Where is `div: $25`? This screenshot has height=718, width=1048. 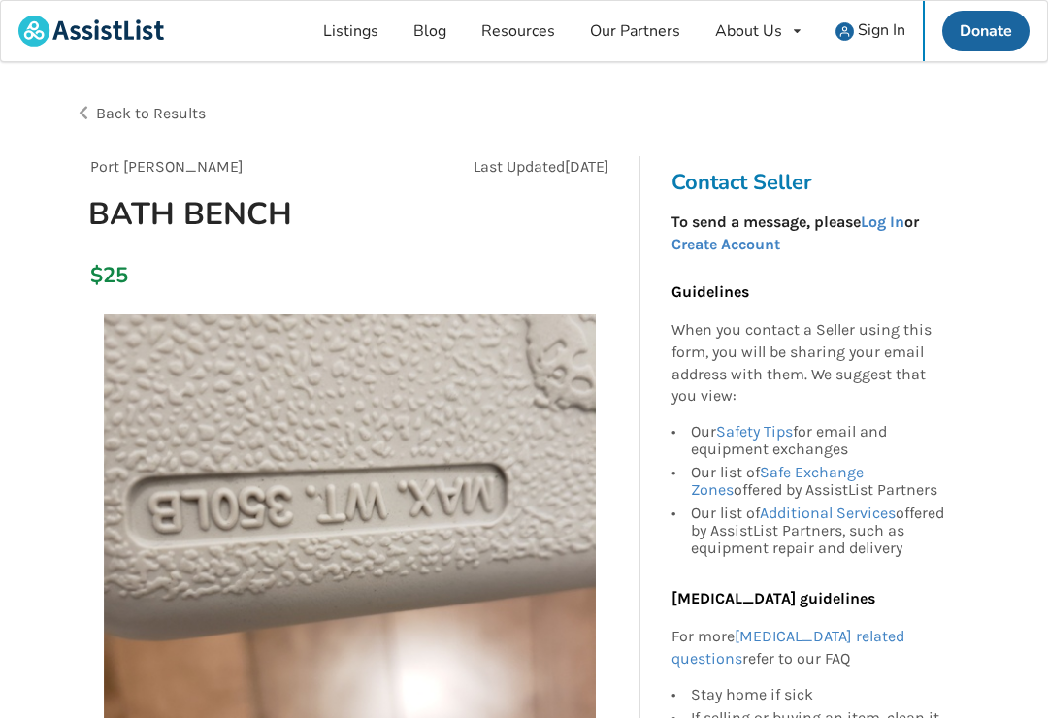
div: $25 is located at coordinates (91, 276).